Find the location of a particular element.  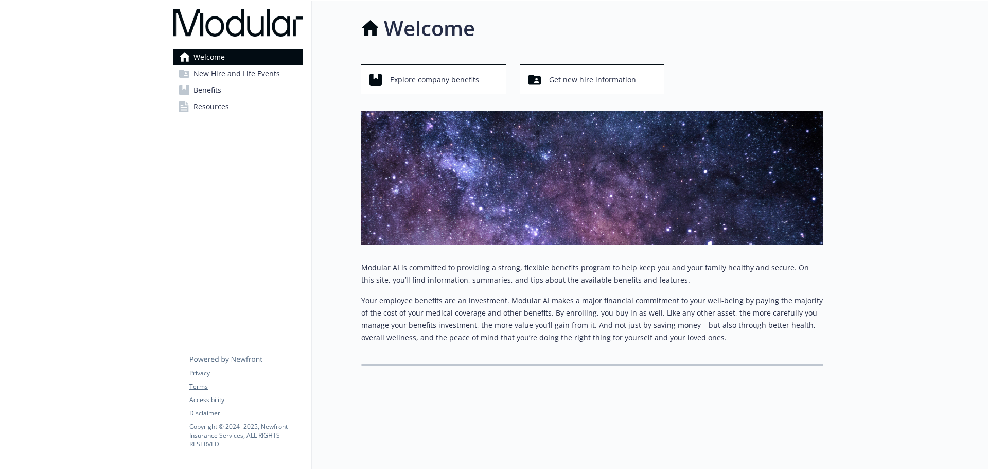

a: Privacy is located at coordinates (246, 373).